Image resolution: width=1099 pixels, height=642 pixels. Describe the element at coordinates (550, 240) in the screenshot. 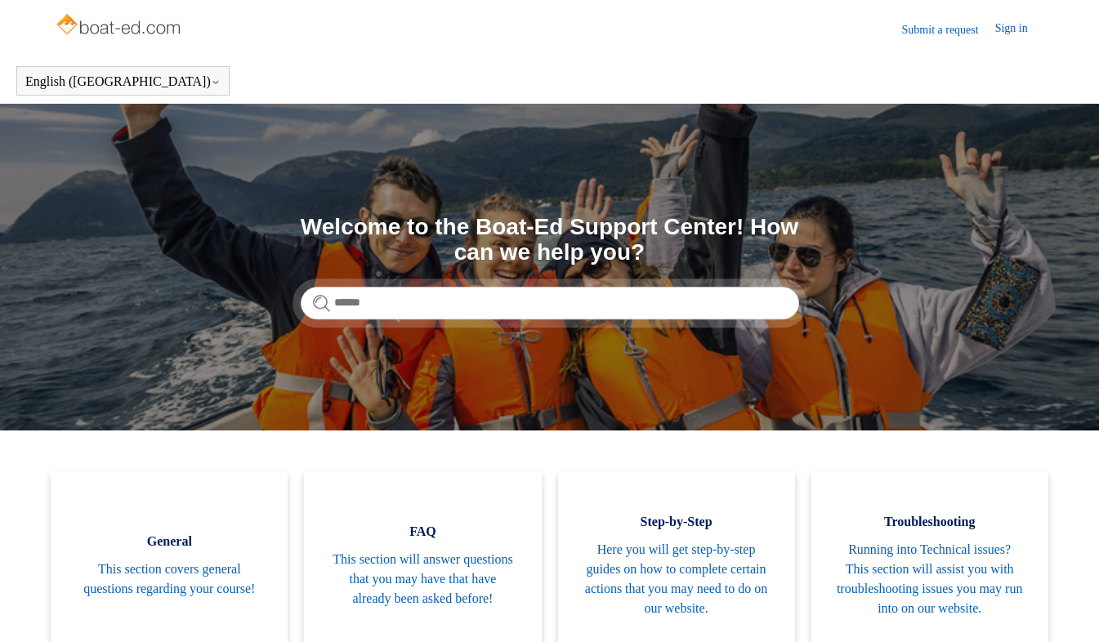

I see `h1: Welcome to the Boat-Ed Support Center! How can we help you?` at that location.